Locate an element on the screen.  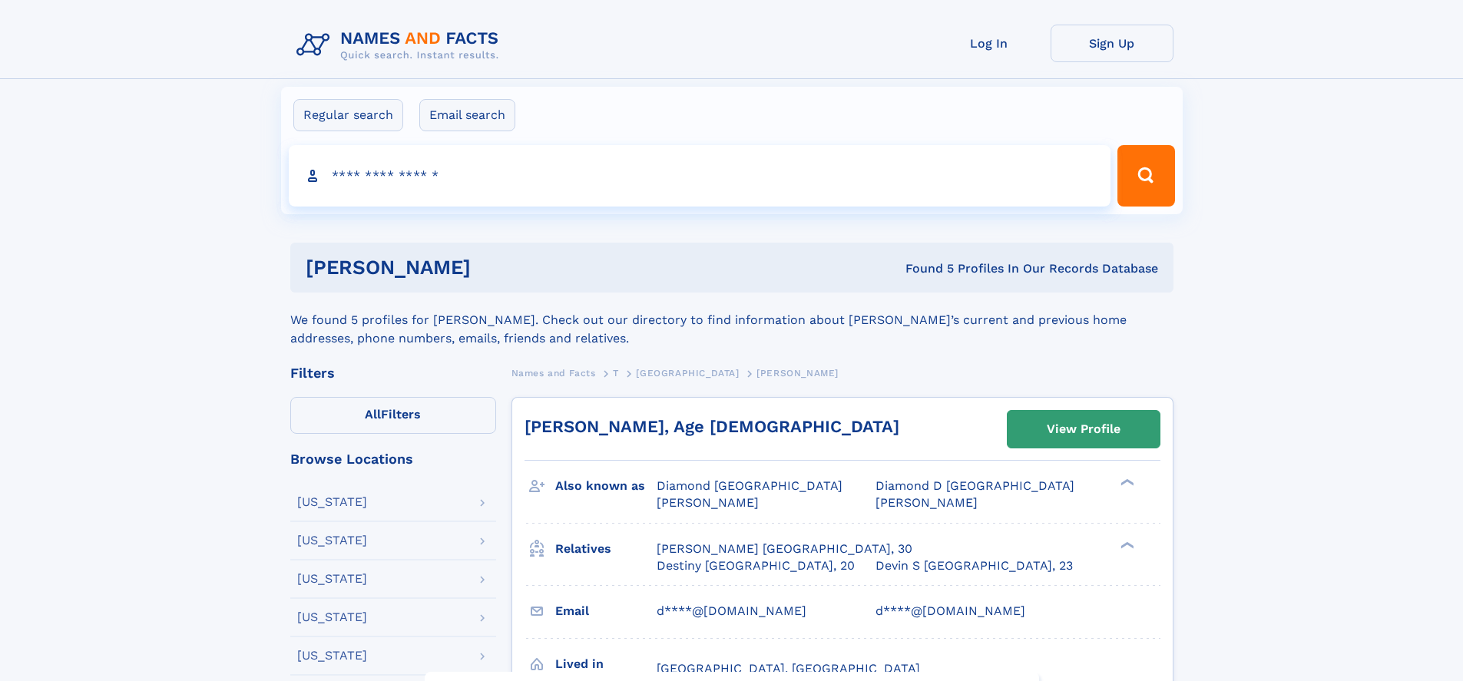
h3: Also known as is located at coordinates (606, 486).